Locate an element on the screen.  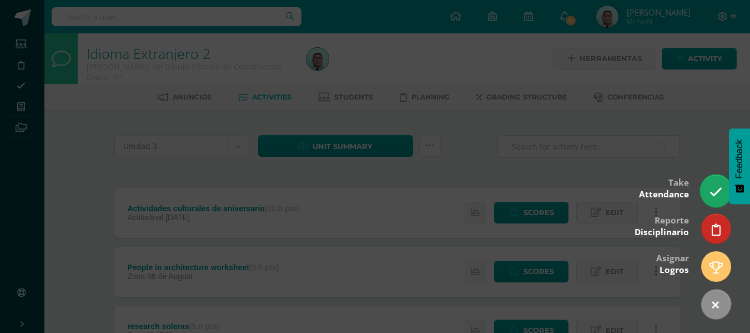
div: Take is located at coordinates (664, 187).